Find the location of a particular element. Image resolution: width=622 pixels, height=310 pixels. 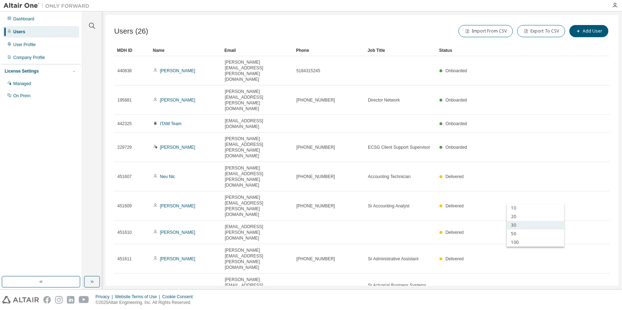

span: Sr Accounting Analyst is located at coordinates (389, 206).